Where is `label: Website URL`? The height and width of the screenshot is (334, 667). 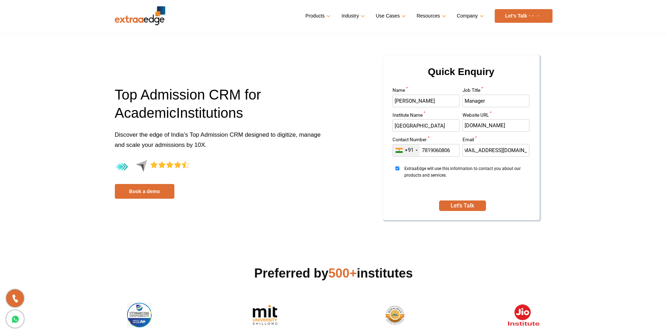 label: Website URL is located at coordinates (496, 116).